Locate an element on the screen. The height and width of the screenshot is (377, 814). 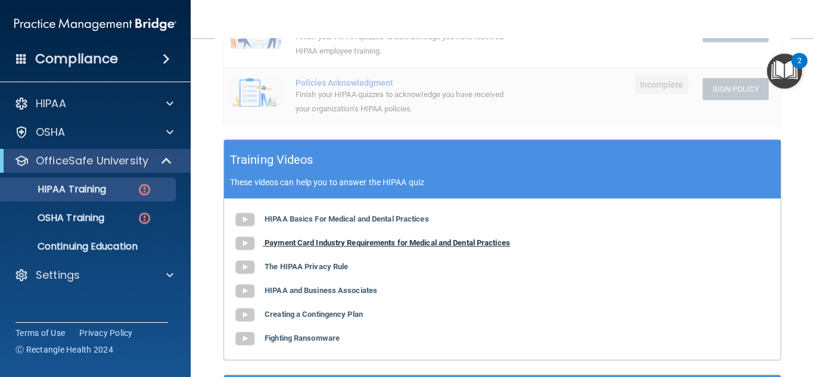
a: Privacy Policy is located at coordinates (106, 333).